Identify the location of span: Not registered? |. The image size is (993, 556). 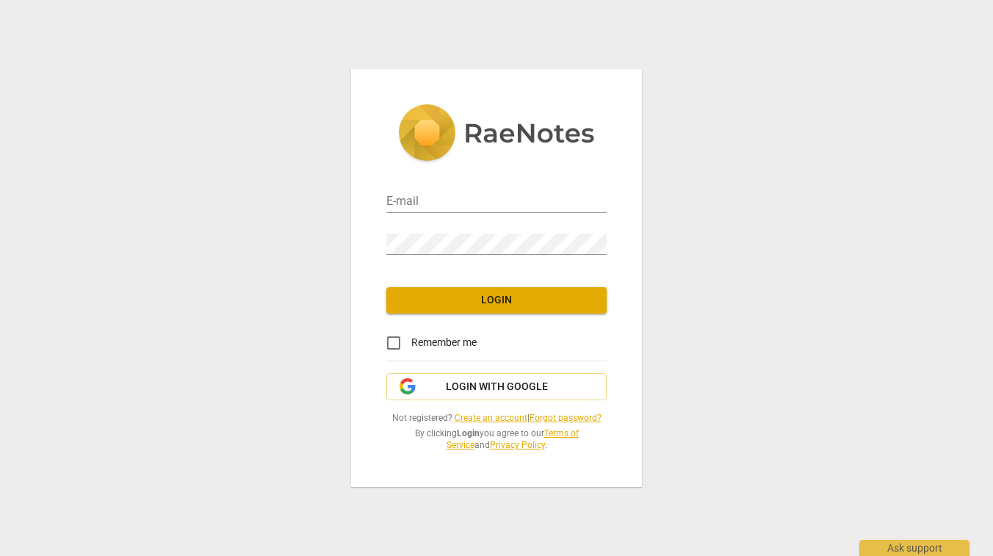
(496, 418).